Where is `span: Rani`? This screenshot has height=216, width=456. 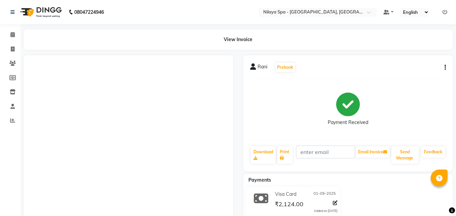 span: Rani is located at coordinates (262, 68).